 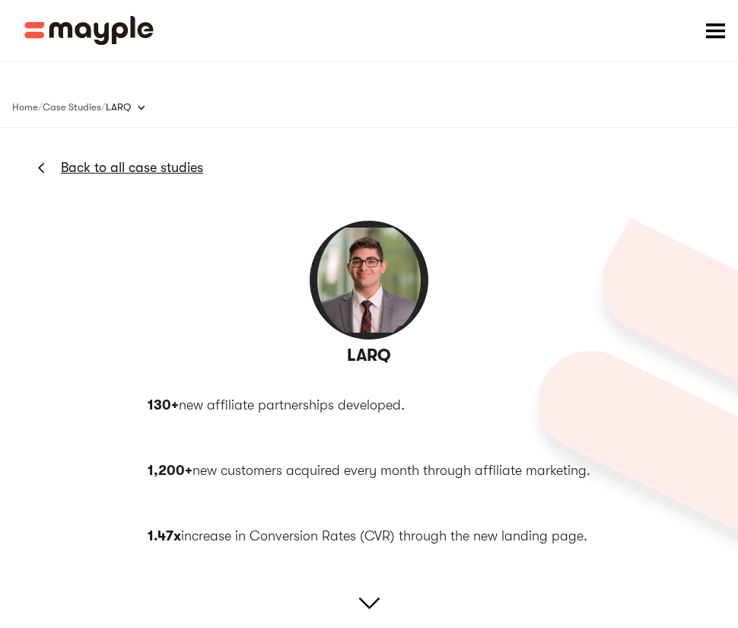 I want to click on img: Mayple logo, so click(x=89, y=30).